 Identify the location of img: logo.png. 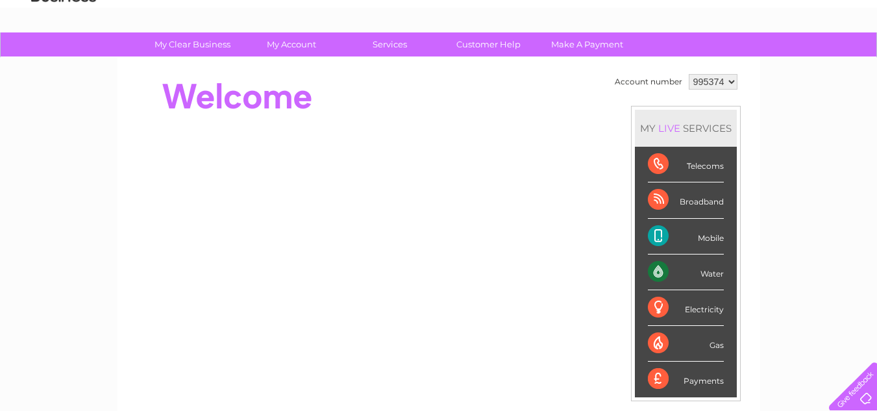
(64, 53).